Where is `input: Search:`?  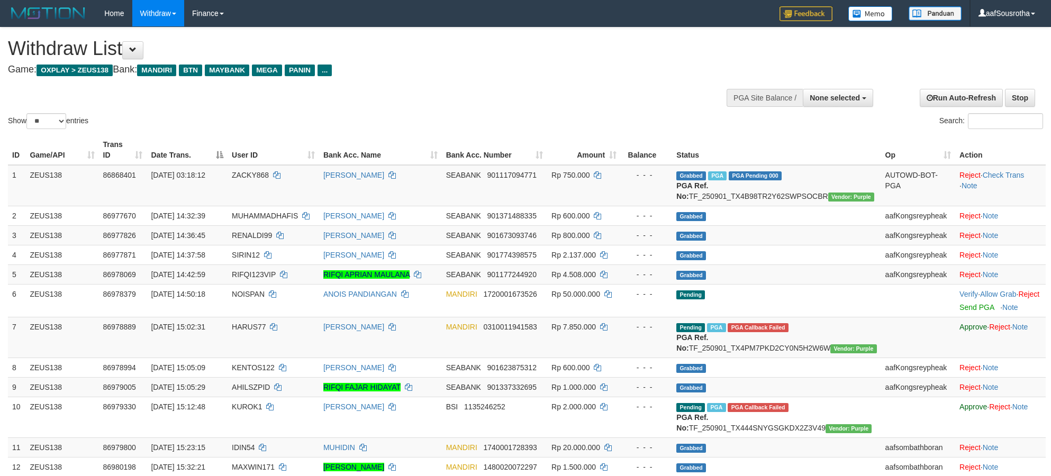
input: Search: is located at coordinates (1005, 121).